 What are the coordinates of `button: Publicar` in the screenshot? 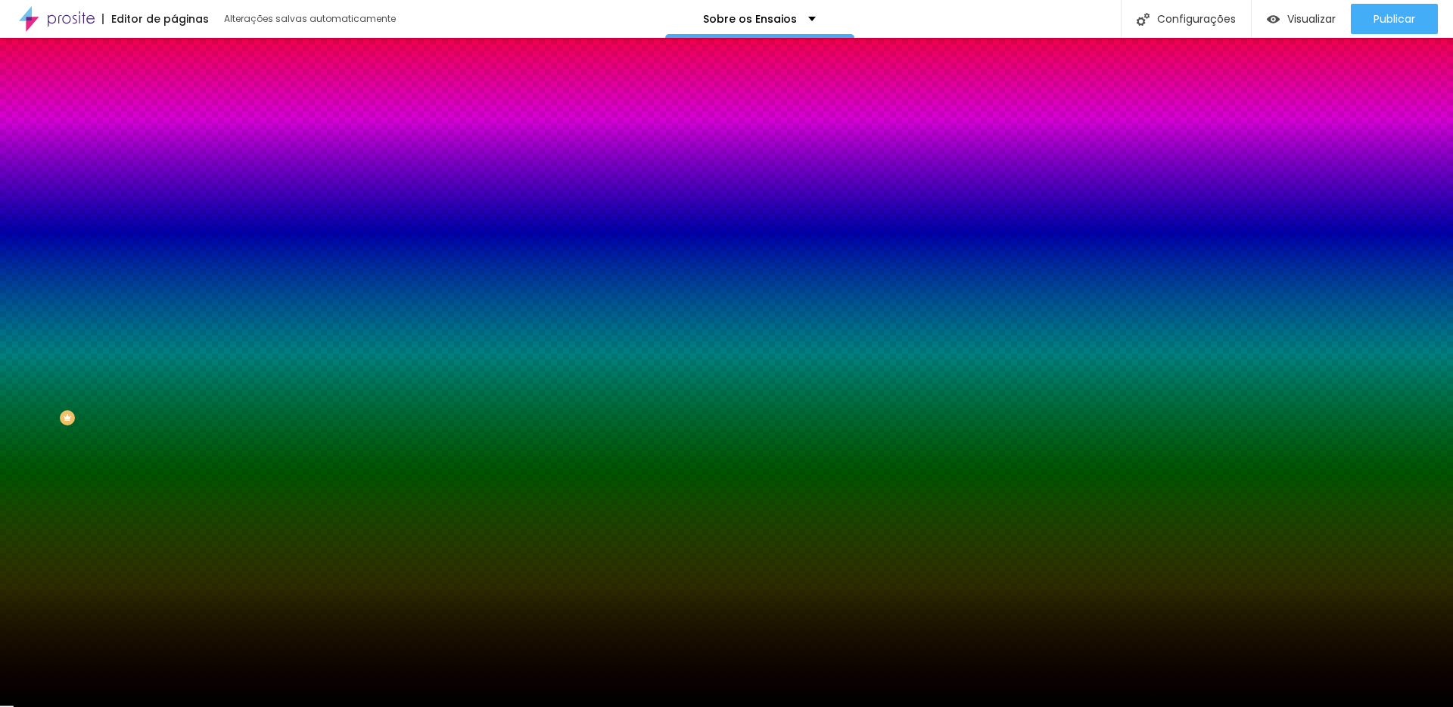 It's located at (1394, 19).